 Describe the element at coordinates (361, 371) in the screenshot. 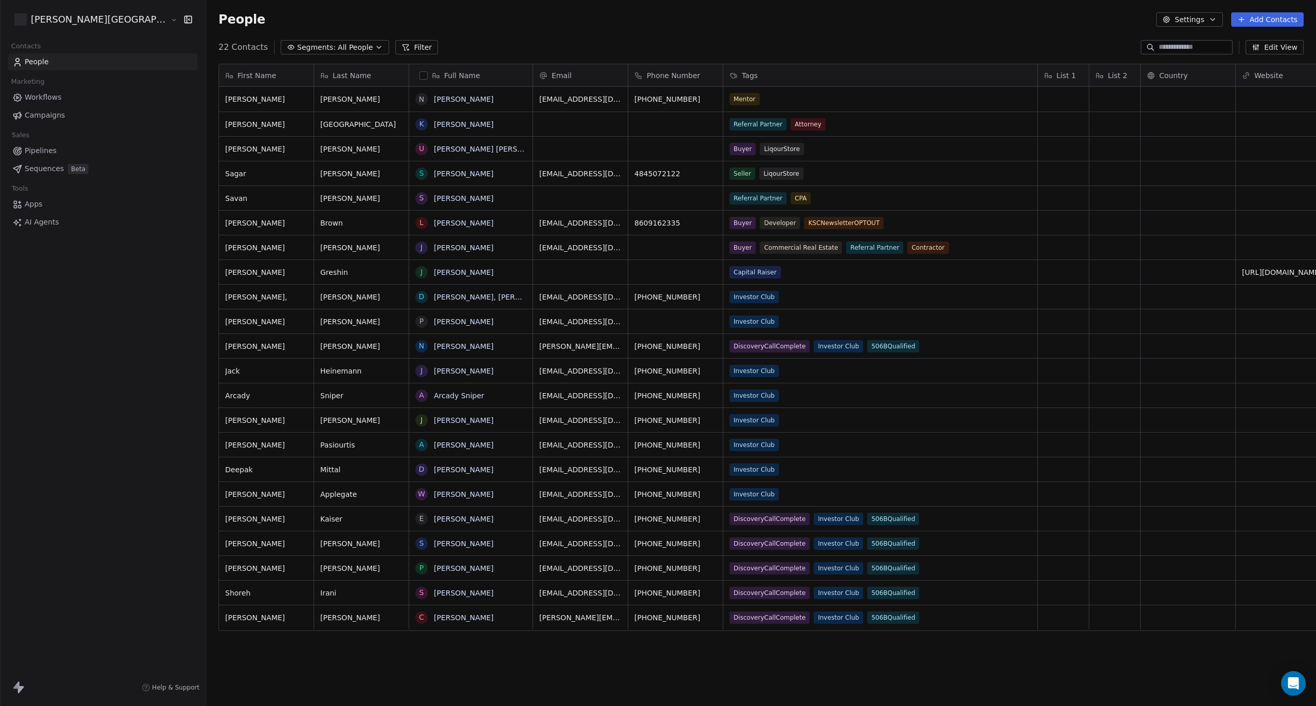

I see `span: Heinemann` at that location.